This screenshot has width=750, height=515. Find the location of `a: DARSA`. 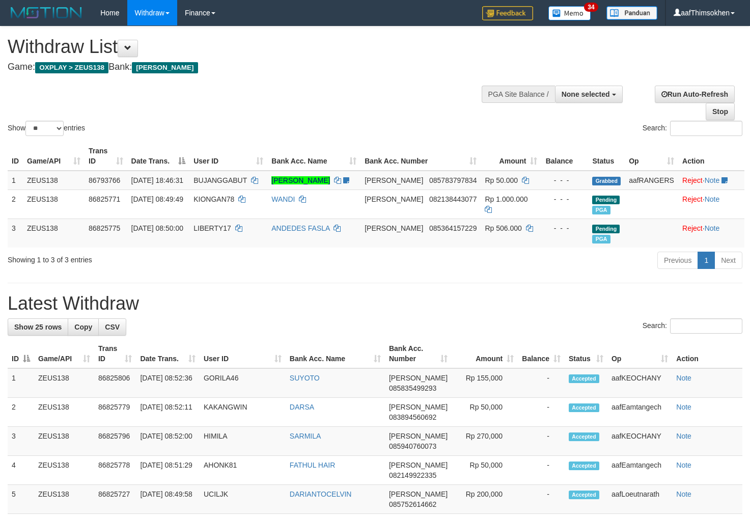

a: DARSA is located at coordinates (302, 407).